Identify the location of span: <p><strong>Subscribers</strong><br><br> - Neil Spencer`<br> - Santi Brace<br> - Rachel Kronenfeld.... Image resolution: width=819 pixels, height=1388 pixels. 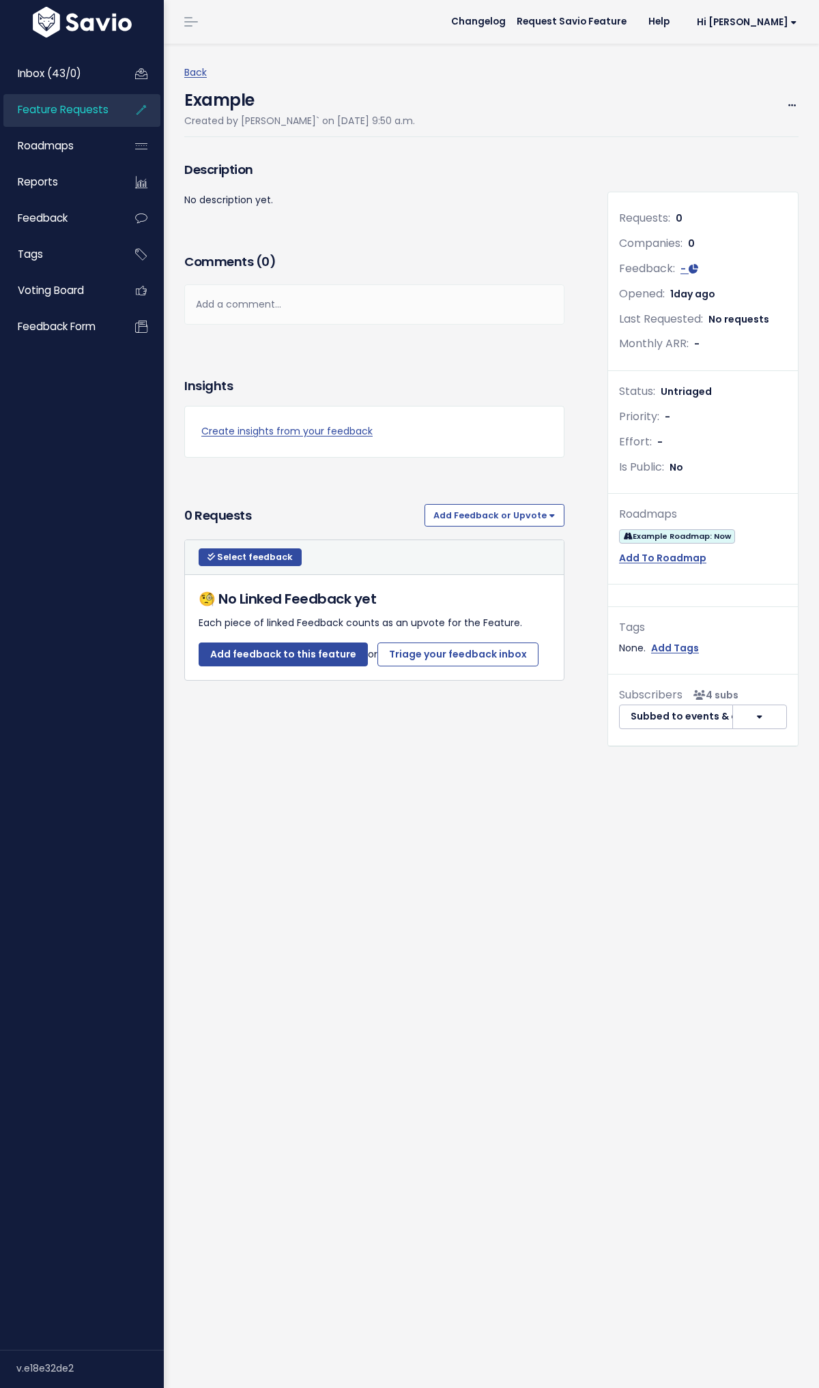
(713, 695).